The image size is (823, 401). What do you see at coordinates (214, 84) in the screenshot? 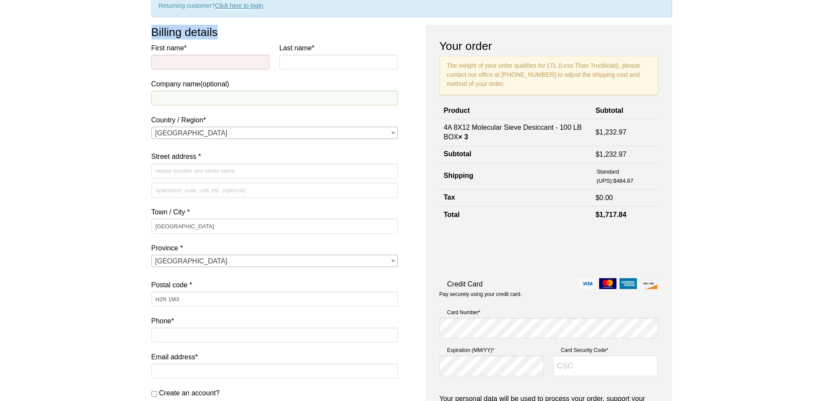
I see `span: (optional)` at bounding box center [214, 84].